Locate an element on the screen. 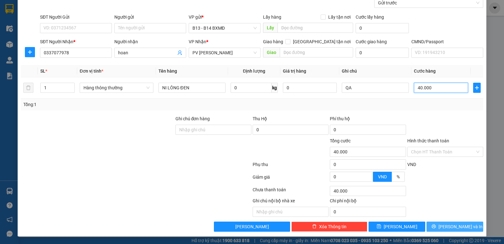  div: Phí thu hộ is located at coordinates (368, 120).